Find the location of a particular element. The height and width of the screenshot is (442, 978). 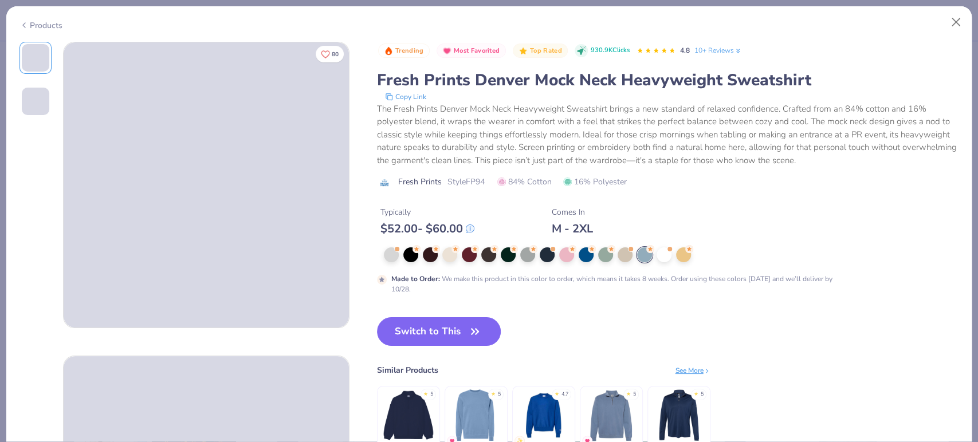

span: Top Rated is located at coordinates (546, 50).